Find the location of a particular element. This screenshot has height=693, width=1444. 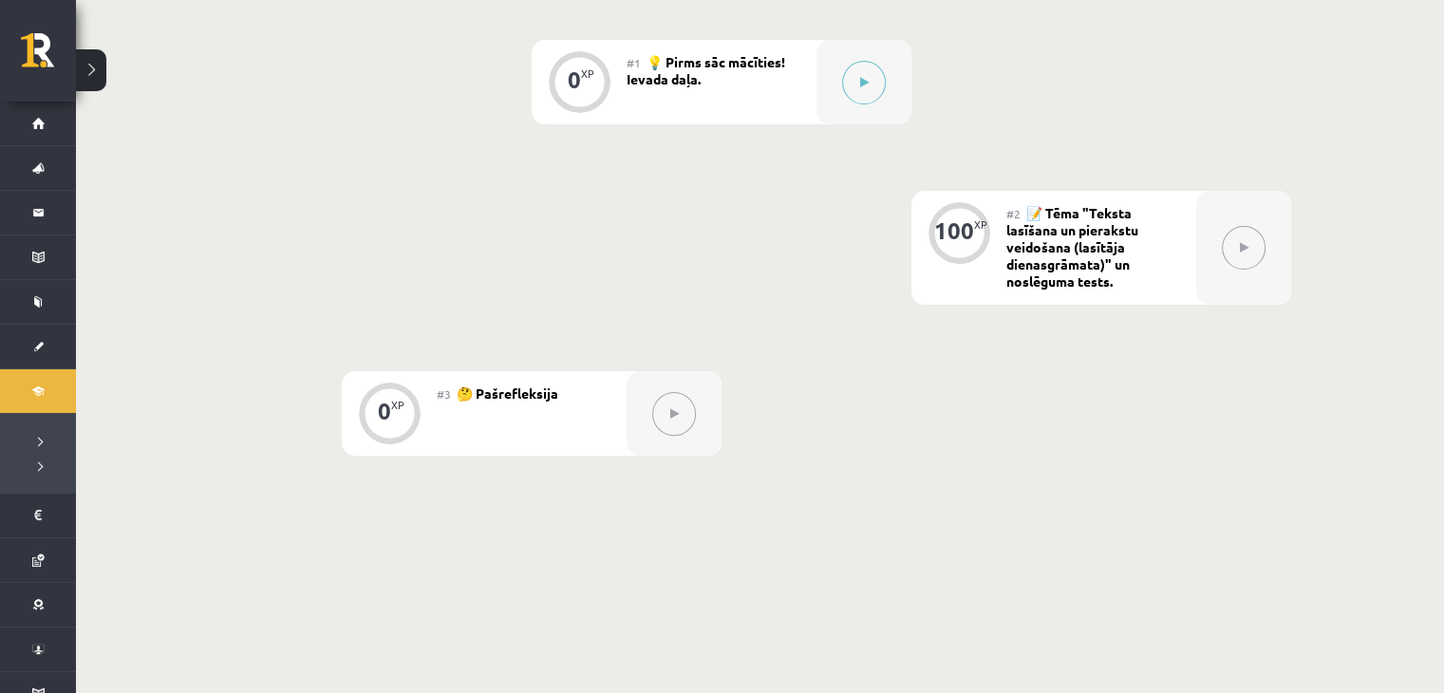

a: Rīgas 1. Tālmācības vidusskola is located at coordinates (48, 57).